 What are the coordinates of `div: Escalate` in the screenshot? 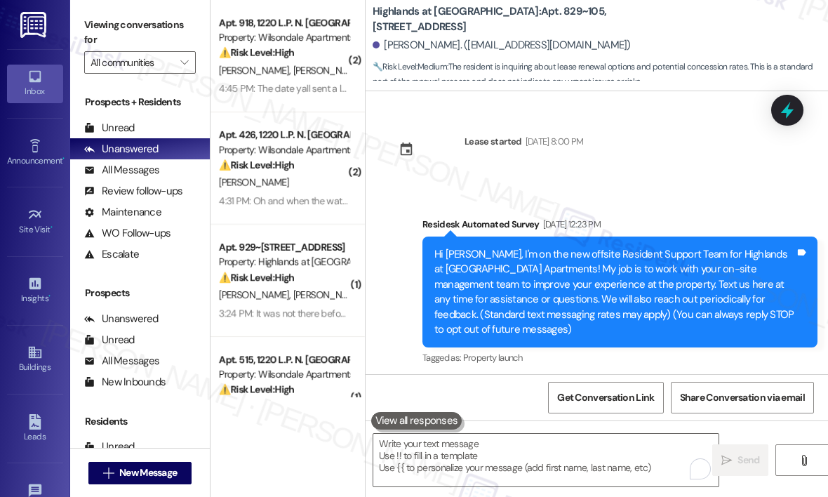 It's located at (112, 254).